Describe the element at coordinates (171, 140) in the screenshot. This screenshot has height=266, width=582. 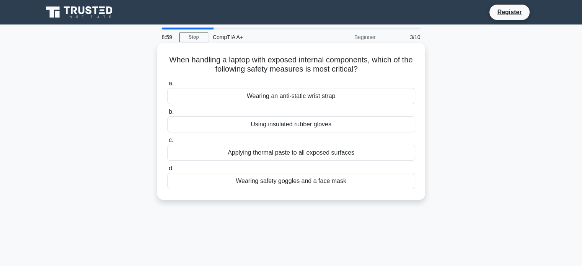
I see `span: c.` at that location.